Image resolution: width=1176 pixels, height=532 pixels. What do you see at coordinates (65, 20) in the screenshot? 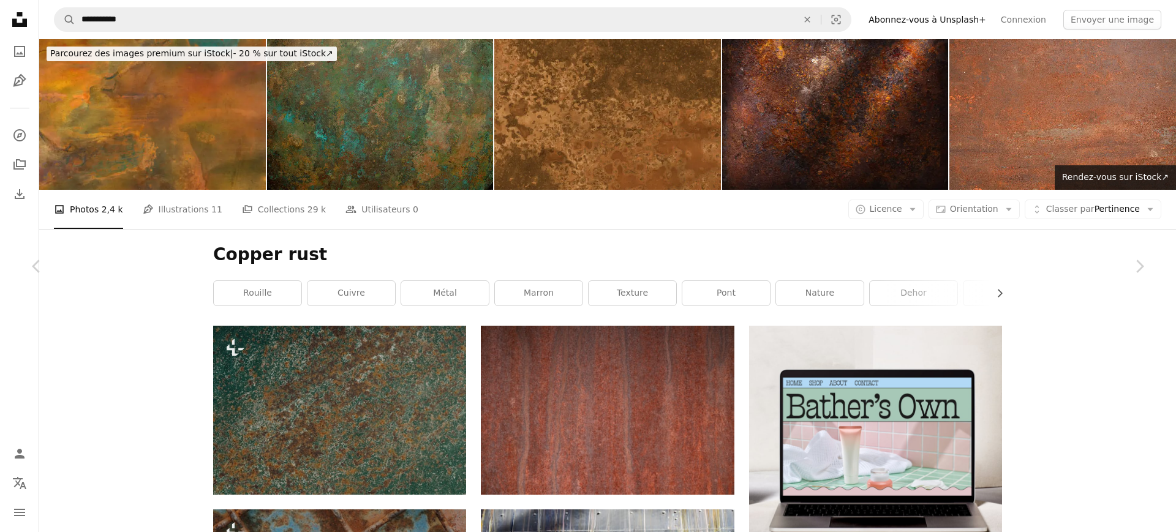
I see `button: Rechercher sur Unsplash` at bounding box center [65, 20].